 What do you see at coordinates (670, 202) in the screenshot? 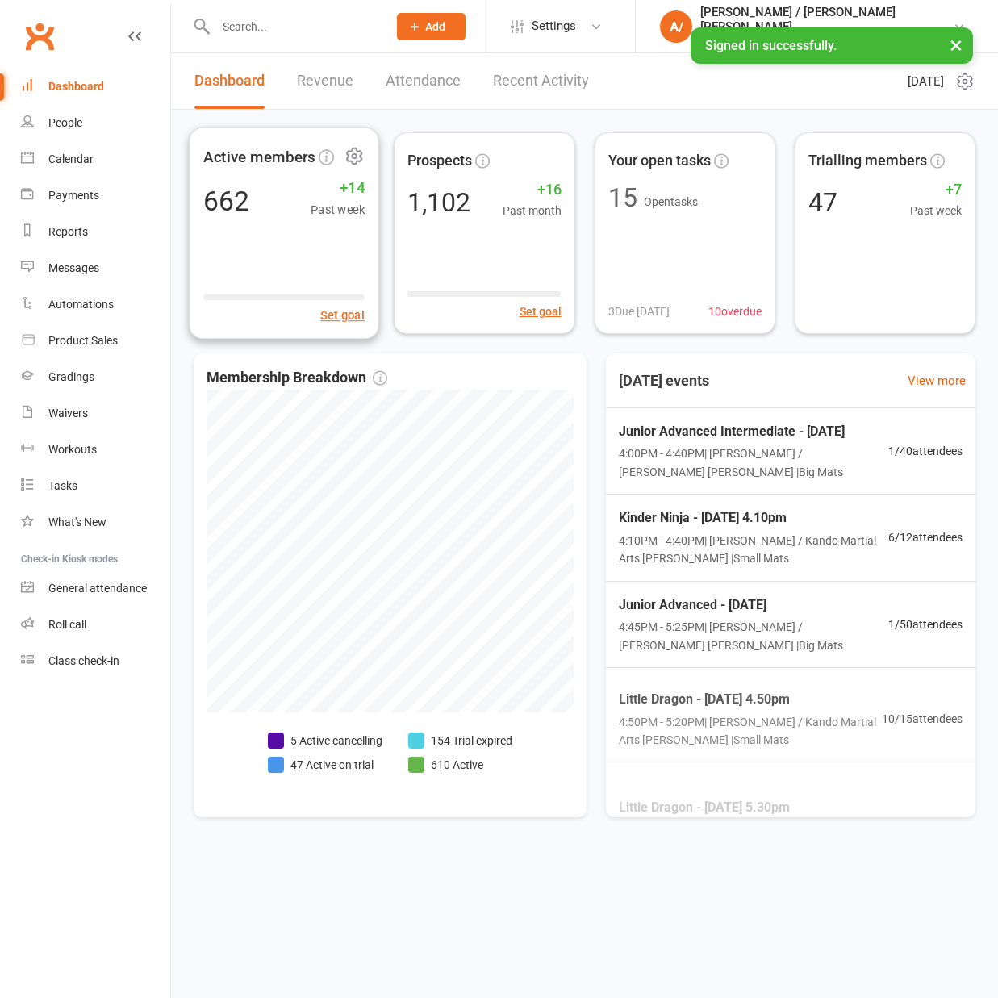
I see `span: Open tasks` at bounding box center [670, 202].